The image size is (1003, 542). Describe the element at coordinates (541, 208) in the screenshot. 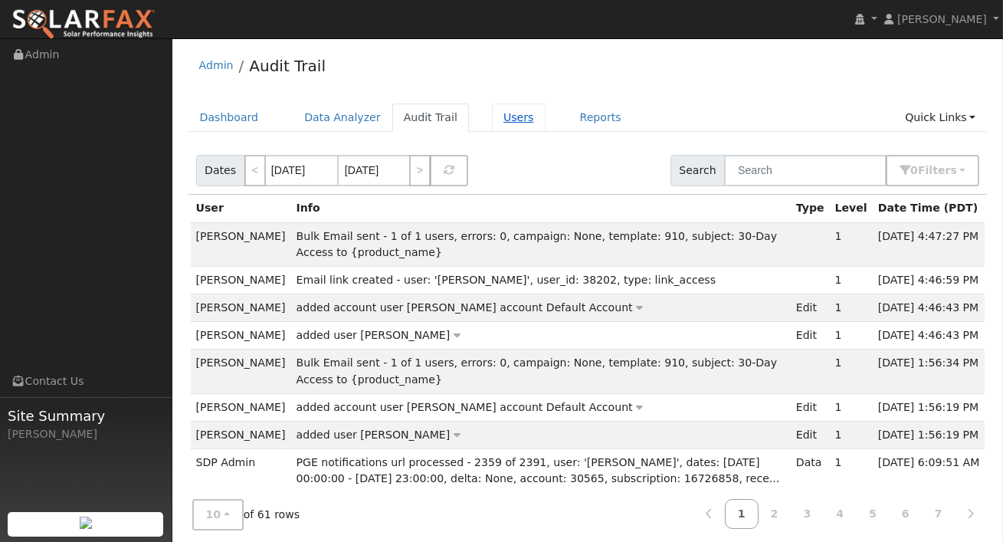

I see `div: Info` at that location.